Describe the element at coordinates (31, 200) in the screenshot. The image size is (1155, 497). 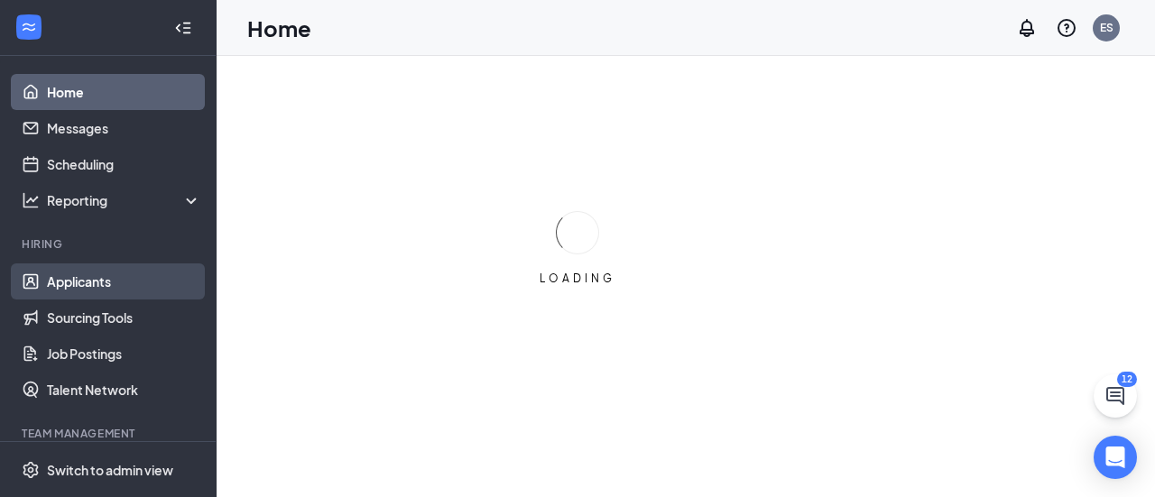
I see `svg: Analysis` at that location.